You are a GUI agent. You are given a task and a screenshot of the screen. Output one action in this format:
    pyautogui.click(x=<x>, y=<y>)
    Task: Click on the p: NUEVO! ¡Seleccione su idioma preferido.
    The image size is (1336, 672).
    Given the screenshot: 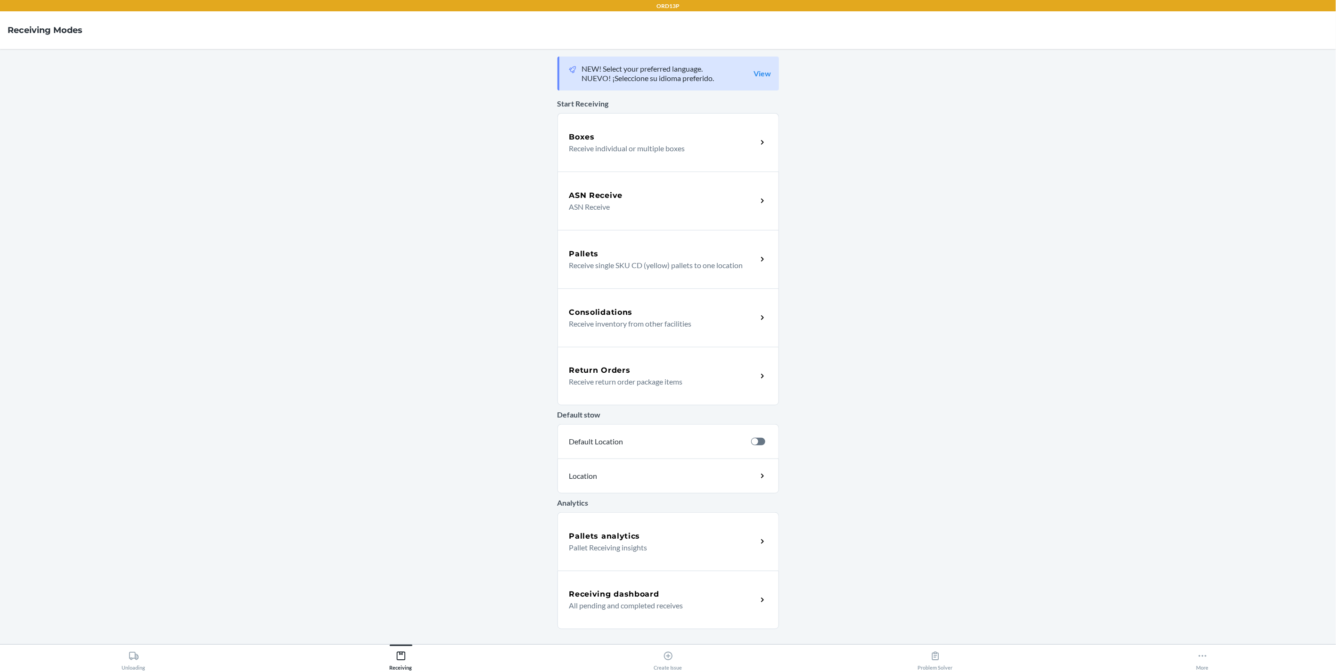 What is the action you would take?
    pyautogui.click(x=648, y=78)
    